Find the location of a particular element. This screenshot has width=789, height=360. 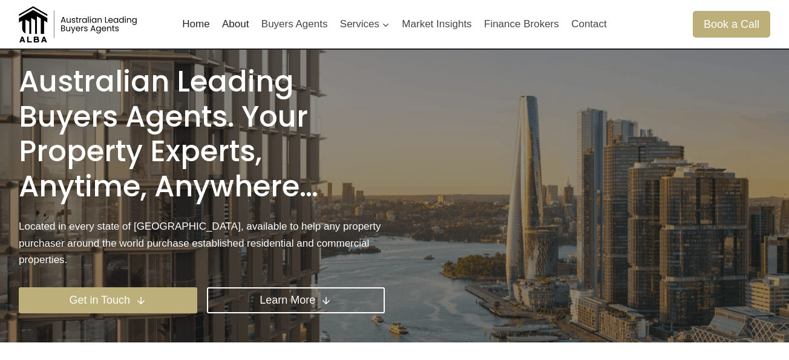

span: Services is located at coordinates (365, 24).